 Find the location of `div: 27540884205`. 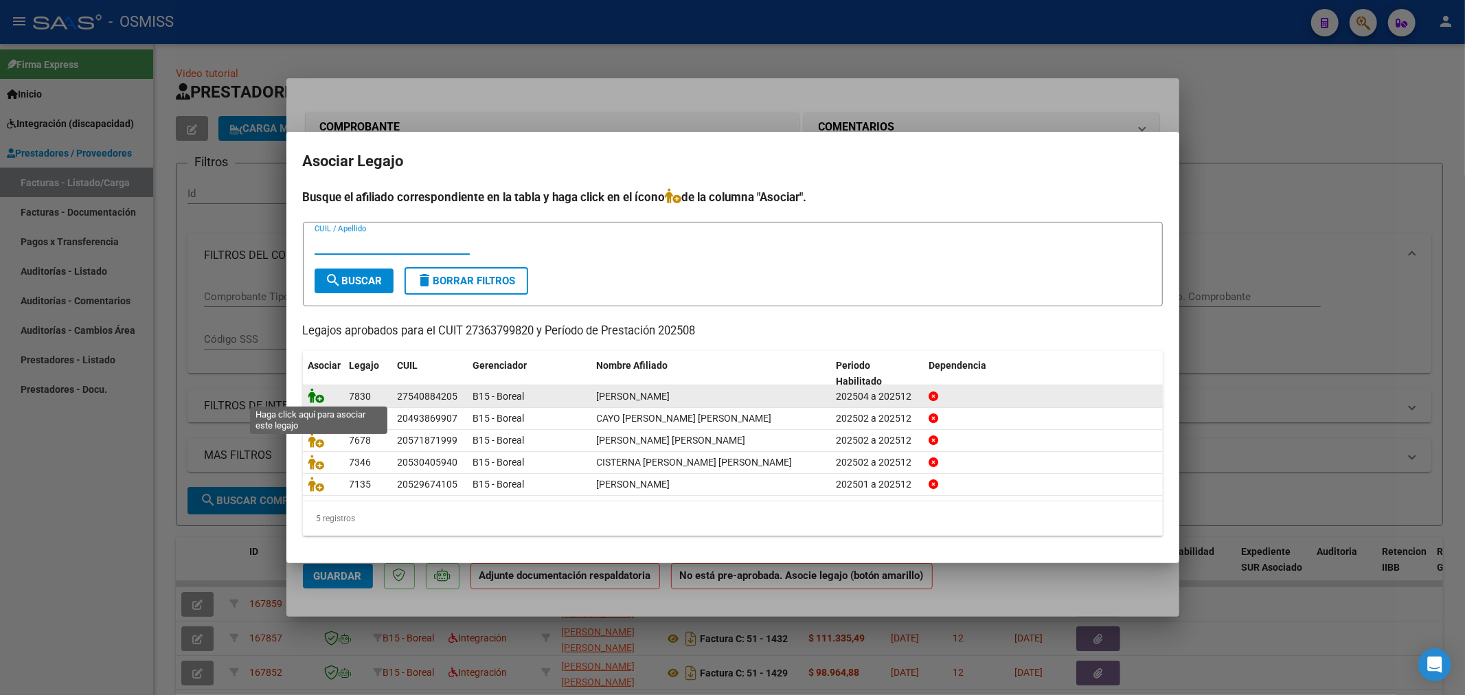

div: 27540884205 is located at coordinates (428, 396).